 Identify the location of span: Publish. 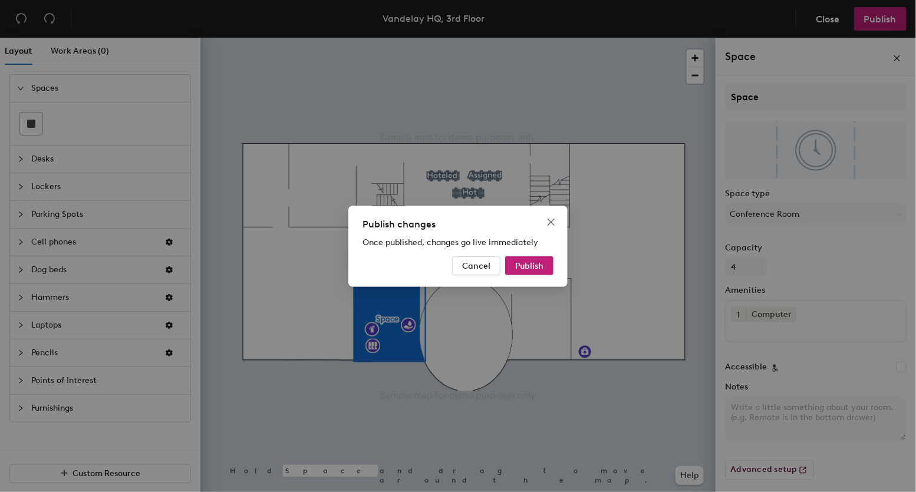
(530, 265).